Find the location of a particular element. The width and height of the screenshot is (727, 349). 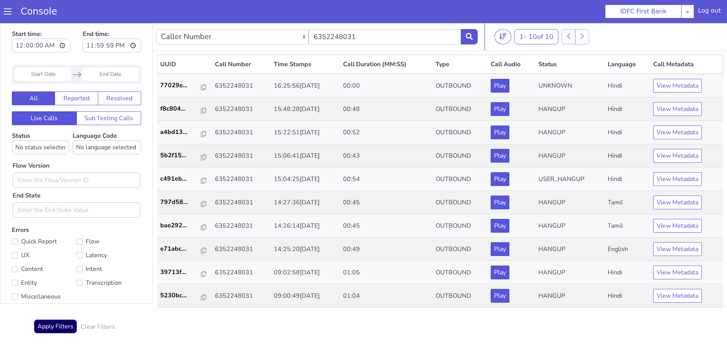

p: a4bd13... is located at coordinates (181, 109).